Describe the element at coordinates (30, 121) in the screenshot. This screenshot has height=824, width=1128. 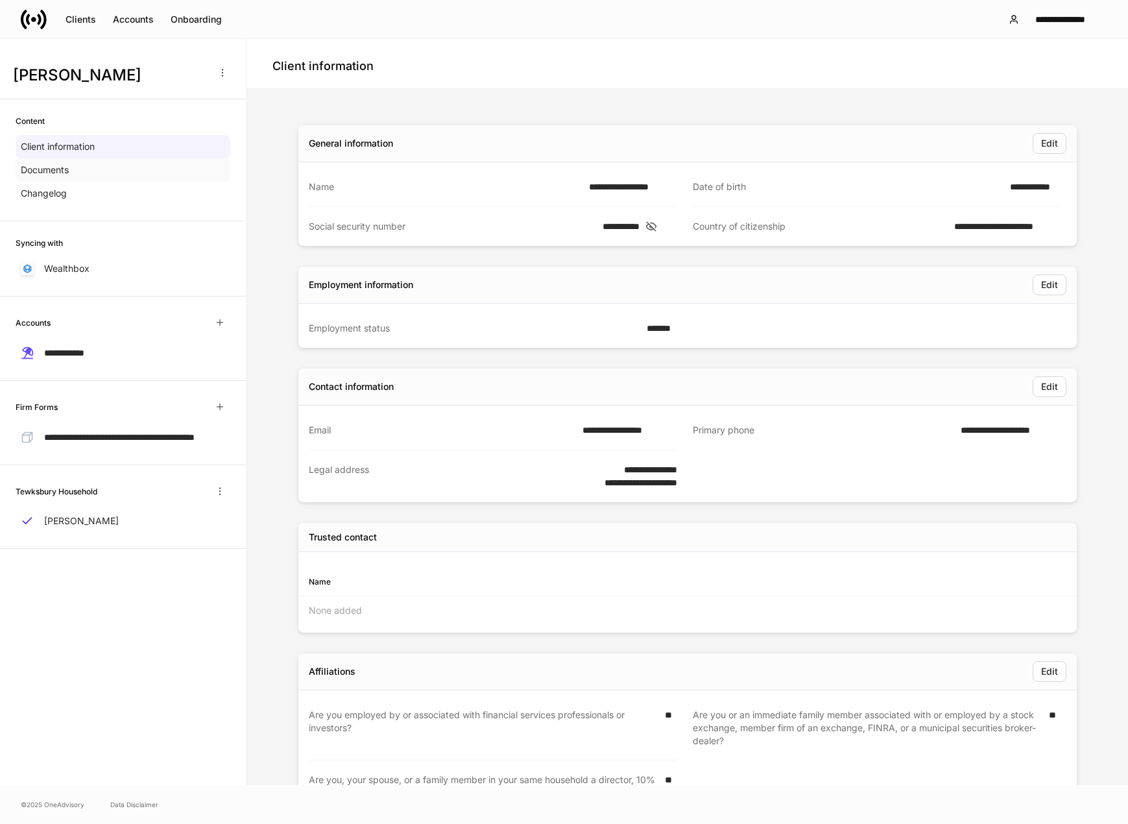
I see `h6: Content` at that location.